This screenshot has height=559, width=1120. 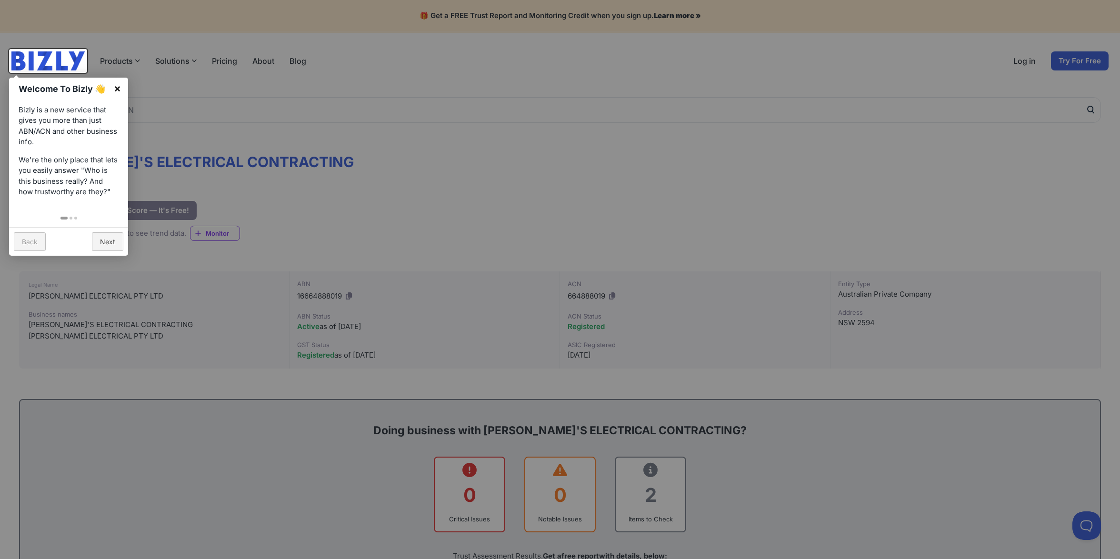 I want to click on a: Back, so click(x=30, y=241).